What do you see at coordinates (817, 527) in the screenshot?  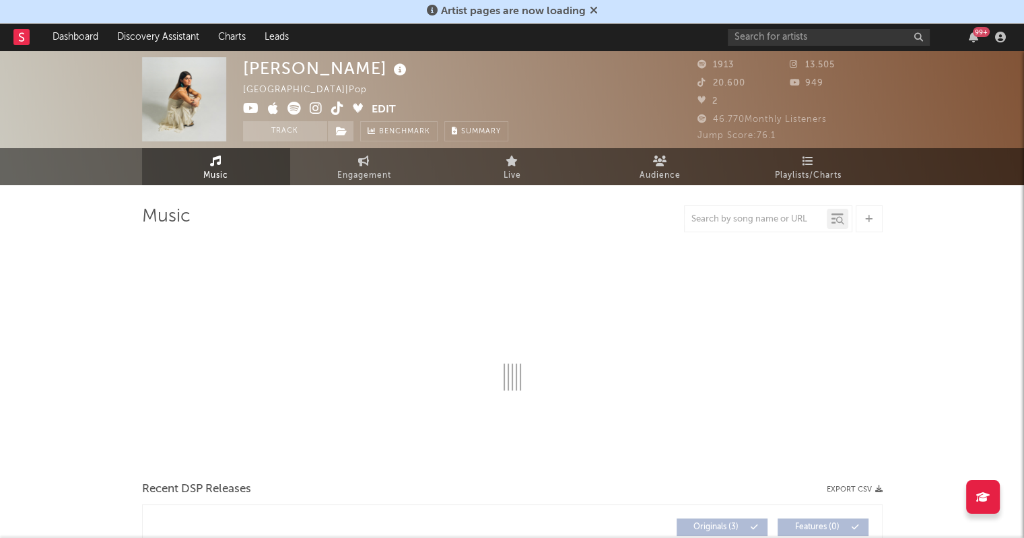 I see `span: Features ( 0 )` at bounding box center [817, 527].